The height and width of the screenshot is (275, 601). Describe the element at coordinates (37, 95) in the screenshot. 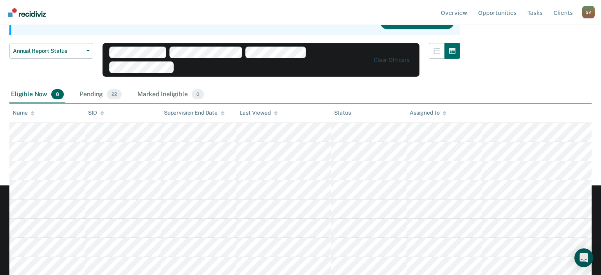

I see `div: Eligible Now8` at that location.